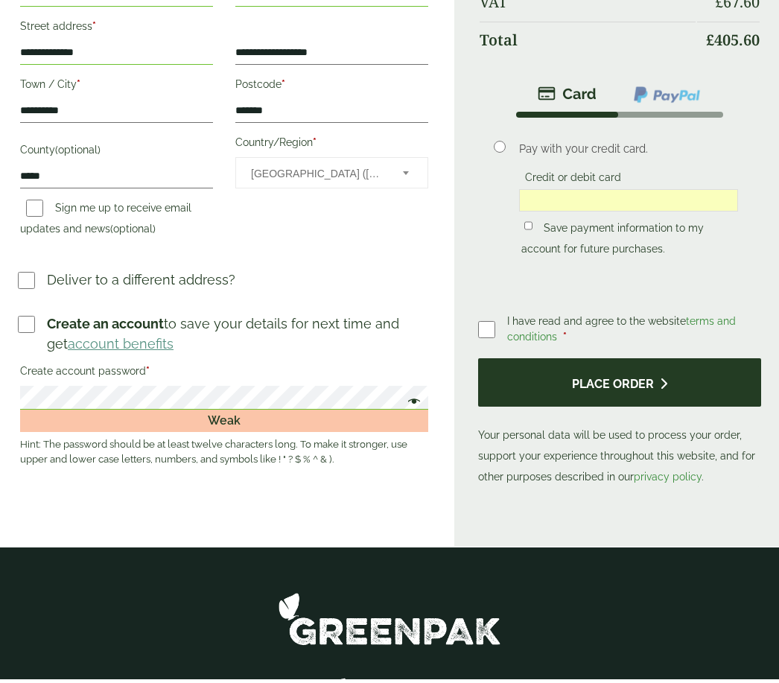 The width and height of the screenshot is (779, 683). What do you see at coordinates (238, 337) in the screenshot?
I see `p: to save your details for next time and get` at bounding box center [238, 337].